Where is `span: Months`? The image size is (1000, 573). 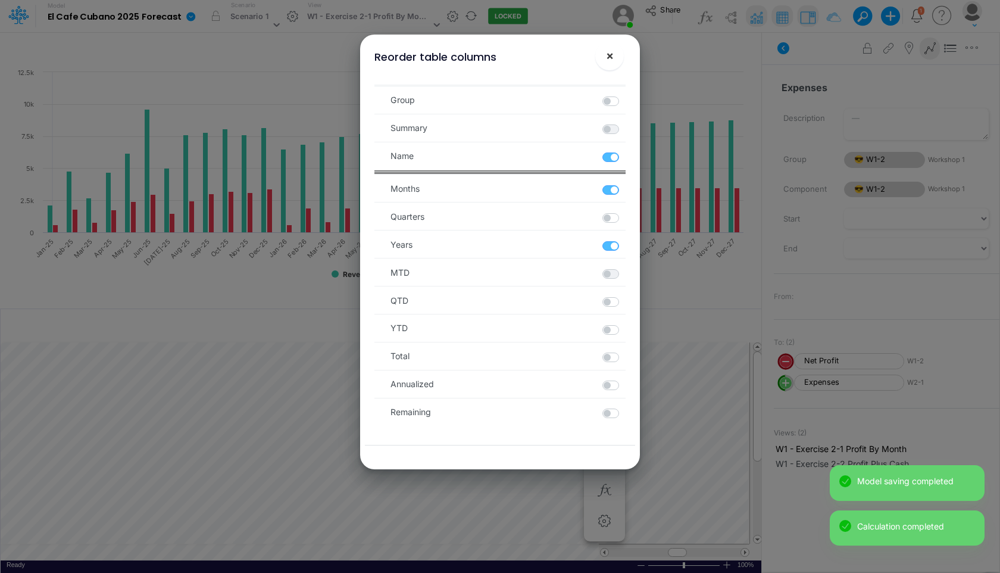
span: Months is located at coordinates (405, 188).